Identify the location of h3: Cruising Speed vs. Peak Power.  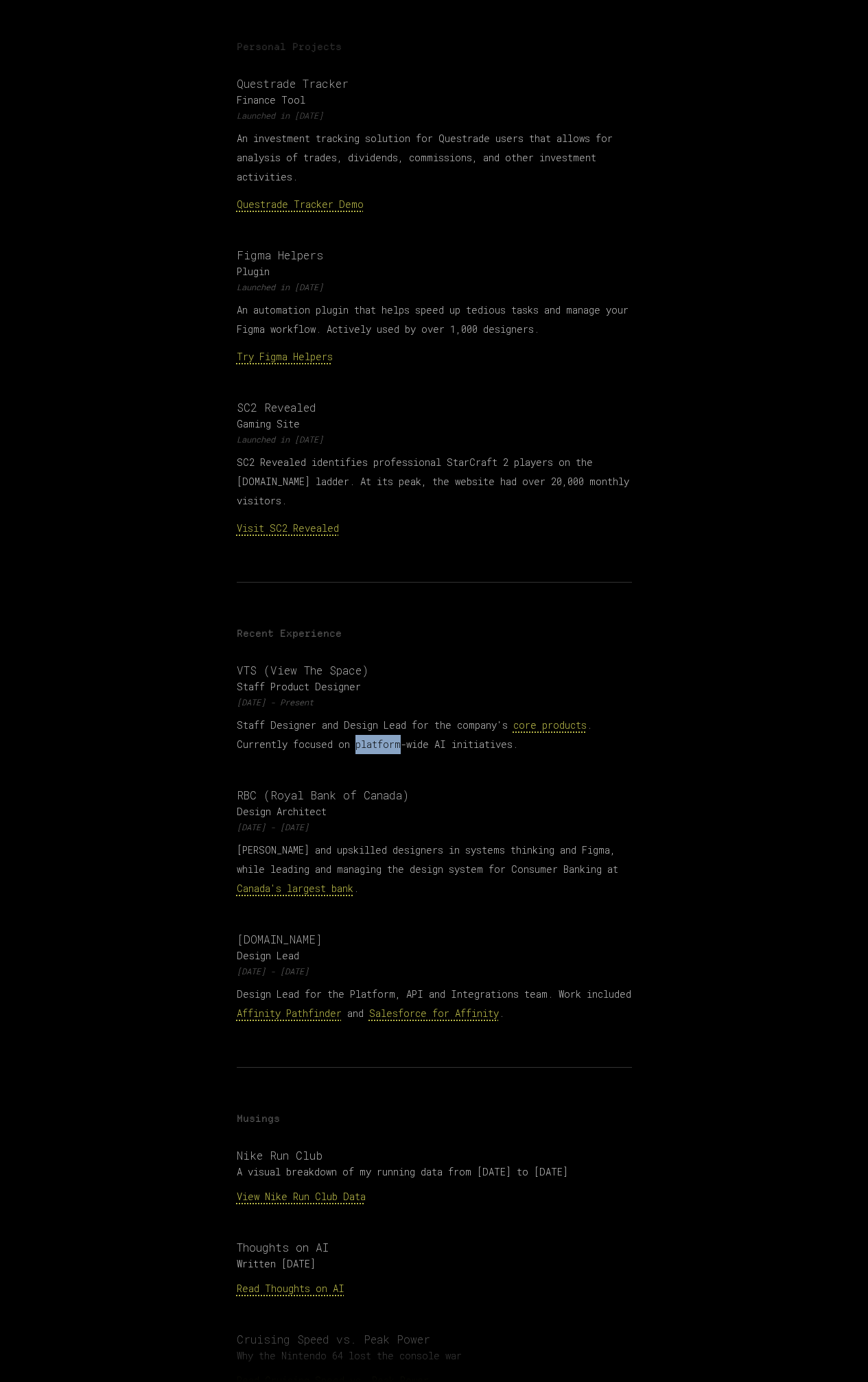
(434, 1339).